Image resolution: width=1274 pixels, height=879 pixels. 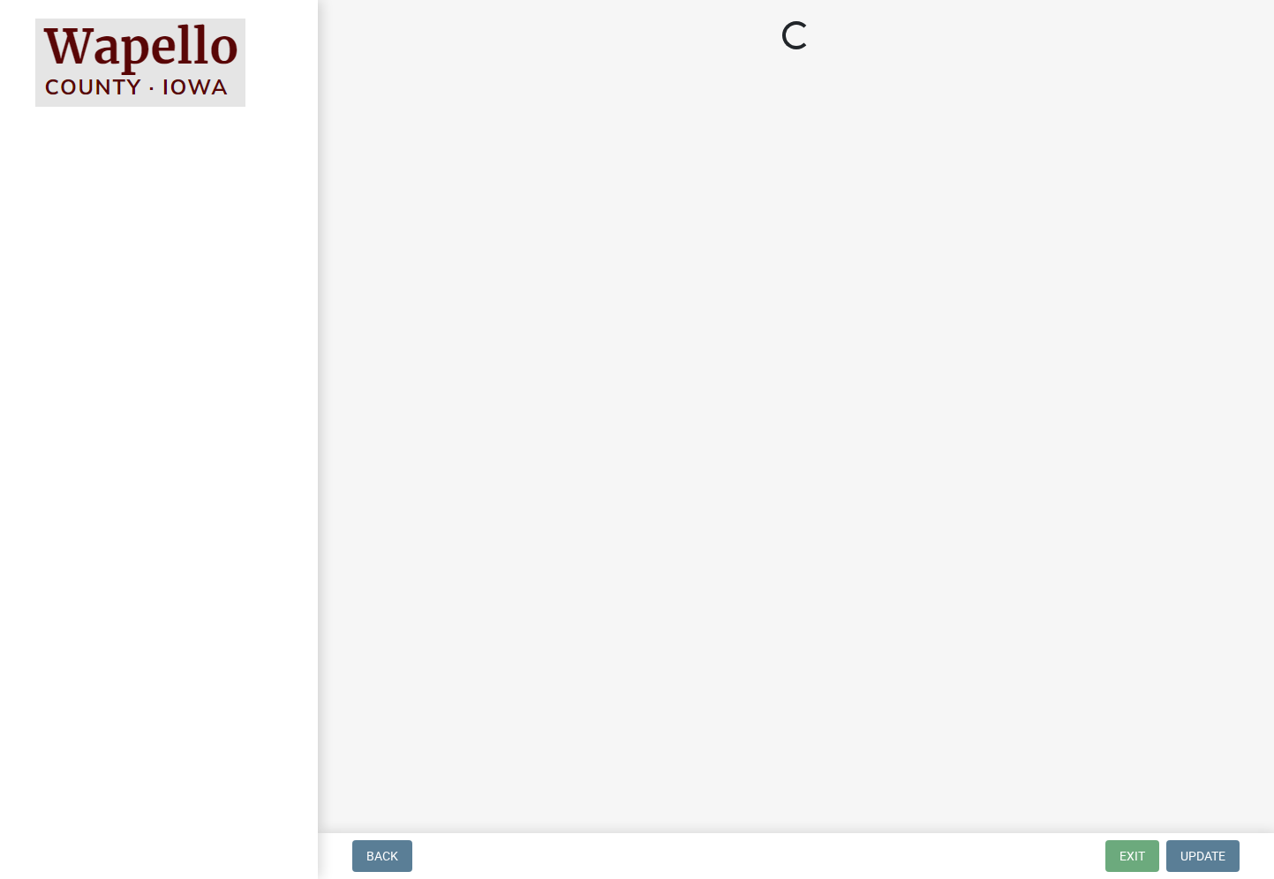 I want to click on button: Exit, so click(x=1132, y=856).